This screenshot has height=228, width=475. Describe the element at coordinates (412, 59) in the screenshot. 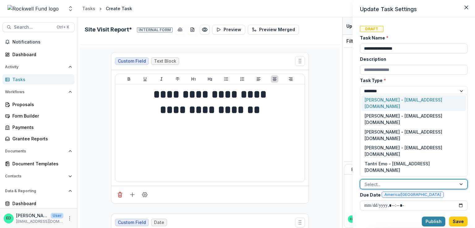

I see `label: Description` at that location.